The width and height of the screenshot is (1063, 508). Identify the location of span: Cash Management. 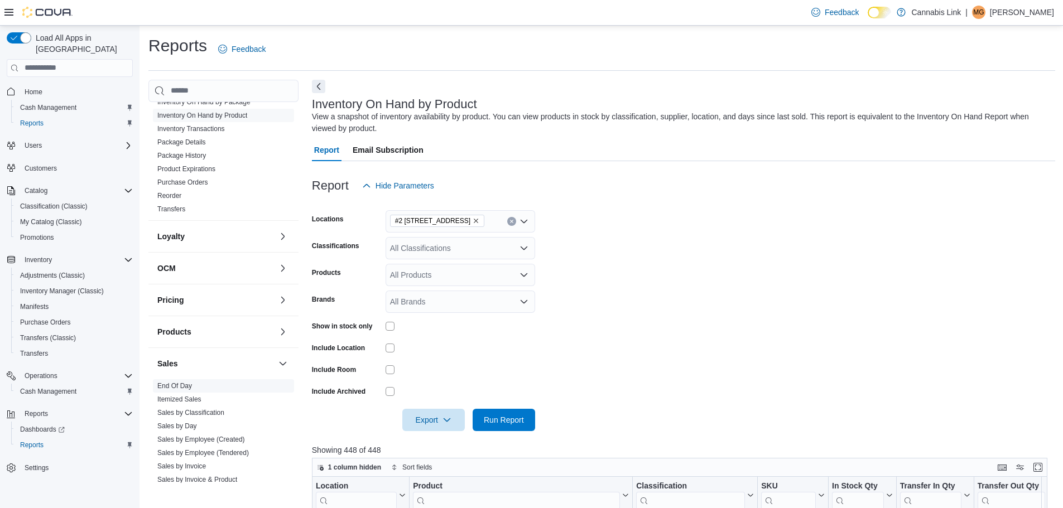
(74, 392).